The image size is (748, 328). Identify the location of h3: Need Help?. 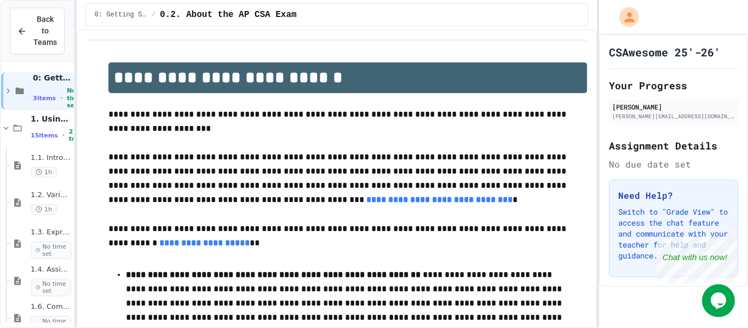
(673, 195).